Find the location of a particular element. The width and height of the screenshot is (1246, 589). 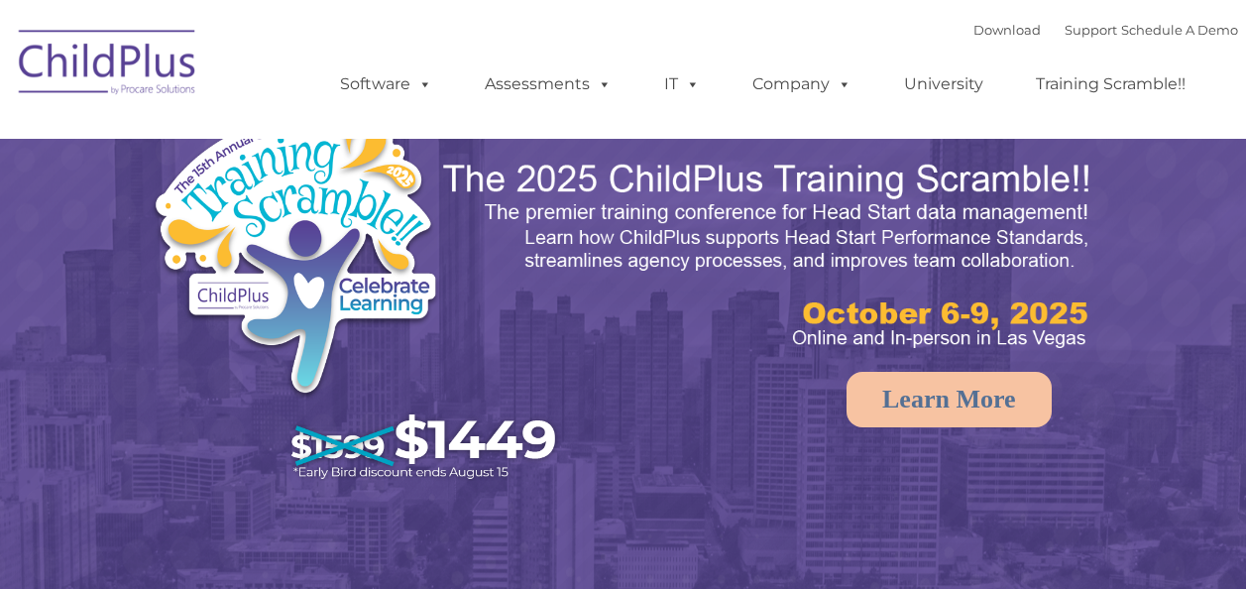

a: Training Scramble!! is located at coordinates (1110, 84).